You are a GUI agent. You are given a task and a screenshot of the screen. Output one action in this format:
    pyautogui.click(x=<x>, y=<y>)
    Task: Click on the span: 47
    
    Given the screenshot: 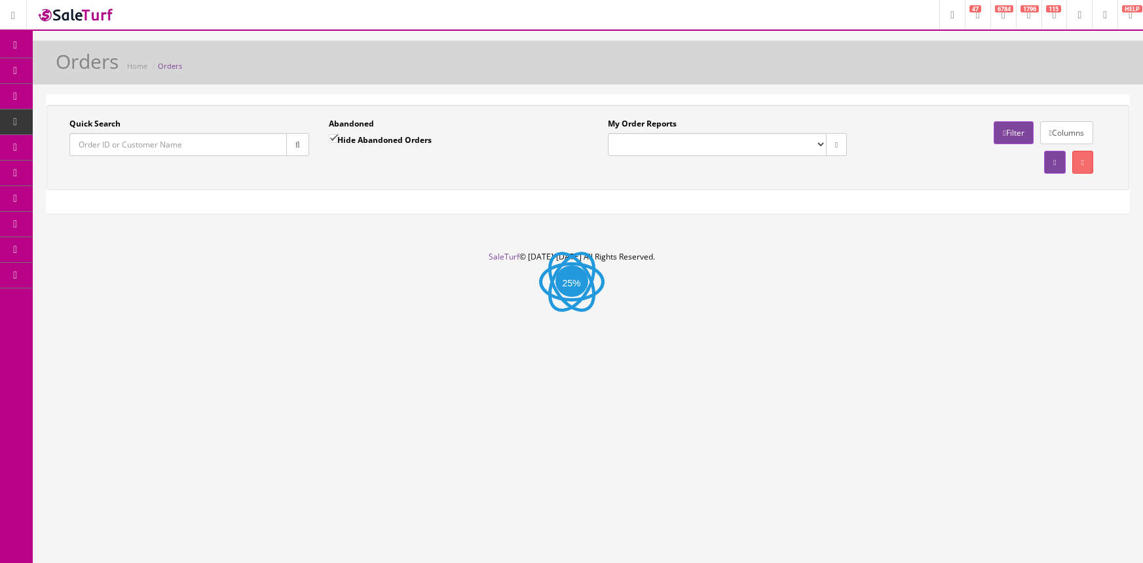 What is the action you would take?
    pyautogui.click(x=975, y=9)
    